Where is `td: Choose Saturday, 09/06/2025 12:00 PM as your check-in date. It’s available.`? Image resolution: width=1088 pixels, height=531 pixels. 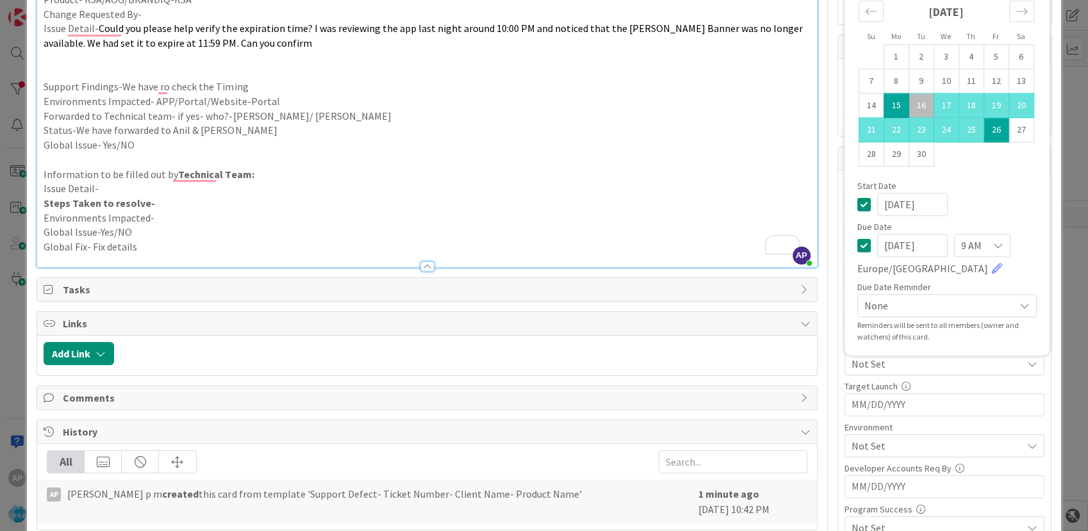 td: Choose Saturday, 09/06/2025 12:00 PM as your check-in date. It’s available. is located at coordinates (1021, 57).